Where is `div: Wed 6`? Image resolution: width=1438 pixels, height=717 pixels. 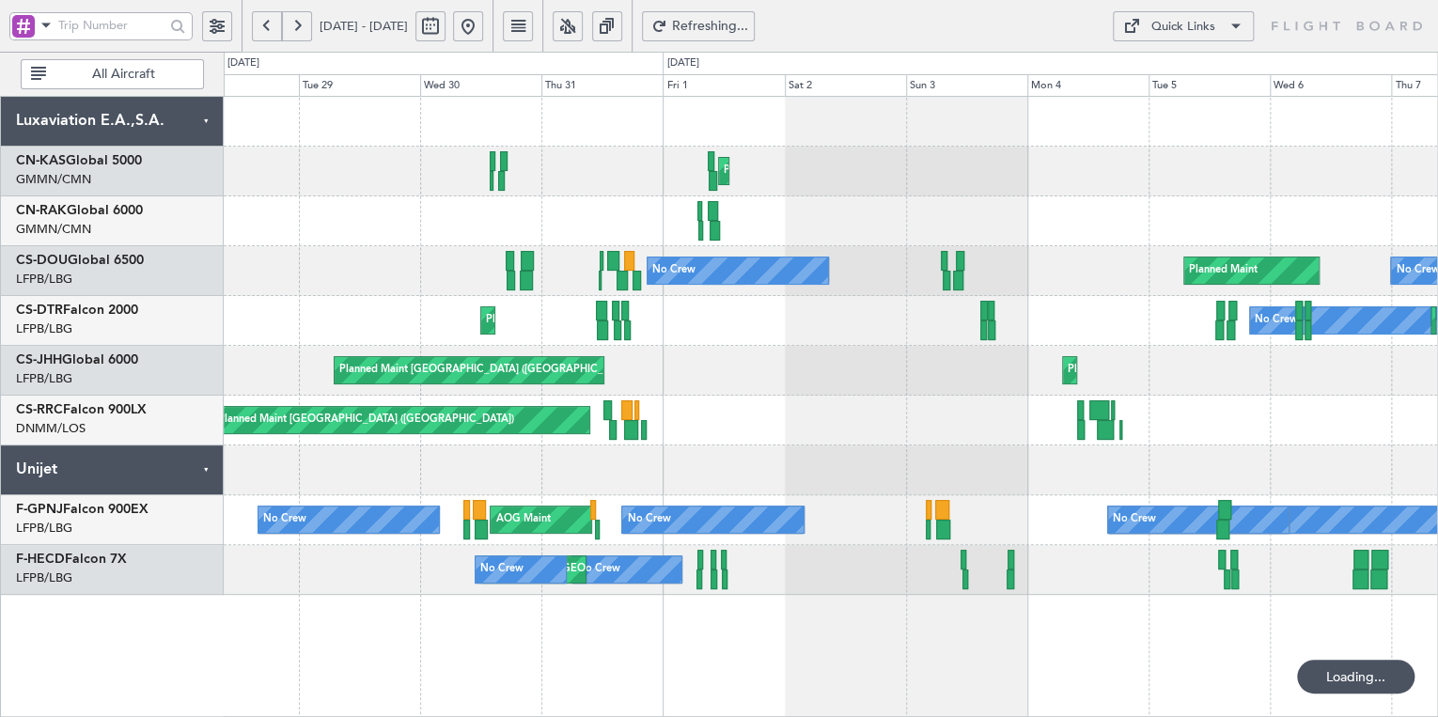
div: Wed 6 is located at coordinates (1330, 86).